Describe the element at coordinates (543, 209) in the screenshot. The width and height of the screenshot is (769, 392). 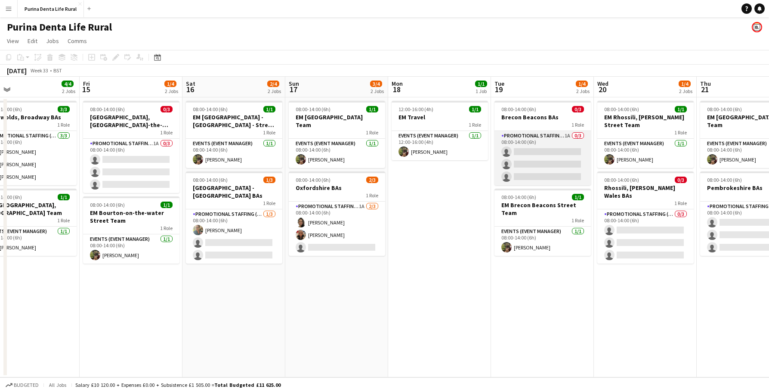
I see `h3: EM Brecon Beacons Street Team` at that location.